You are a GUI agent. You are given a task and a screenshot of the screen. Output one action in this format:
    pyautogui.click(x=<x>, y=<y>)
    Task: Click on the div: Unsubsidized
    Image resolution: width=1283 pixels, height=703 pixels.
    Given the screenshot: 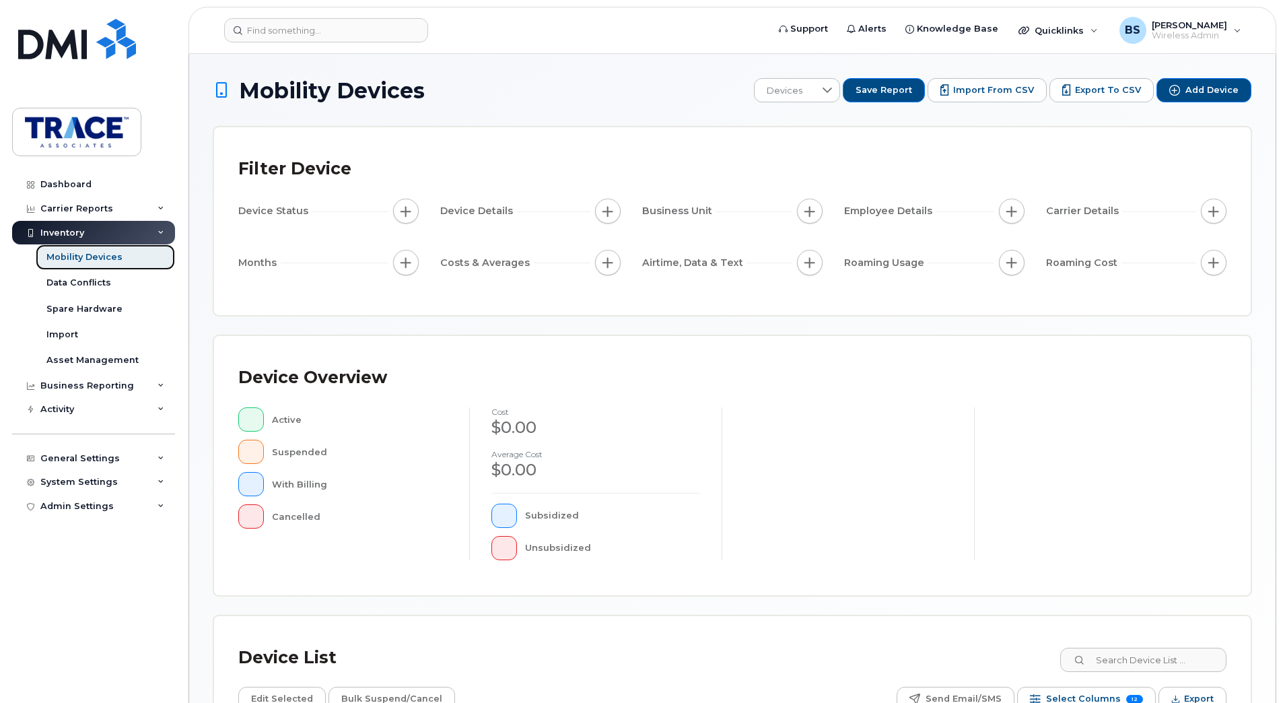 What is the action you would take?
    pyautogui.click(x=613, y=548)
    